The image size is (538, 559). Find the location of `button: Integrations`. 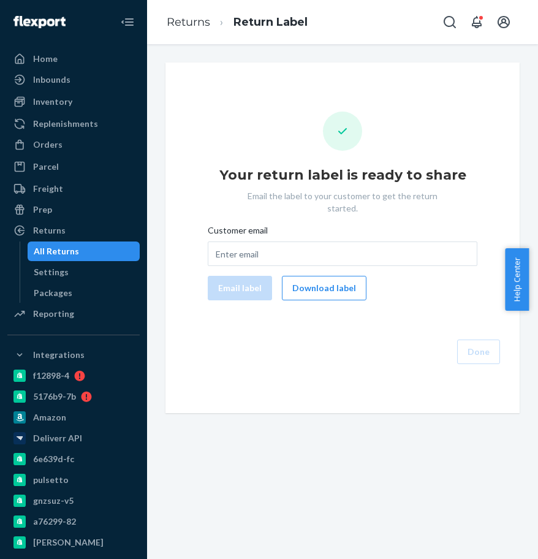

button: Integrations is located at coordinates (74, 355).